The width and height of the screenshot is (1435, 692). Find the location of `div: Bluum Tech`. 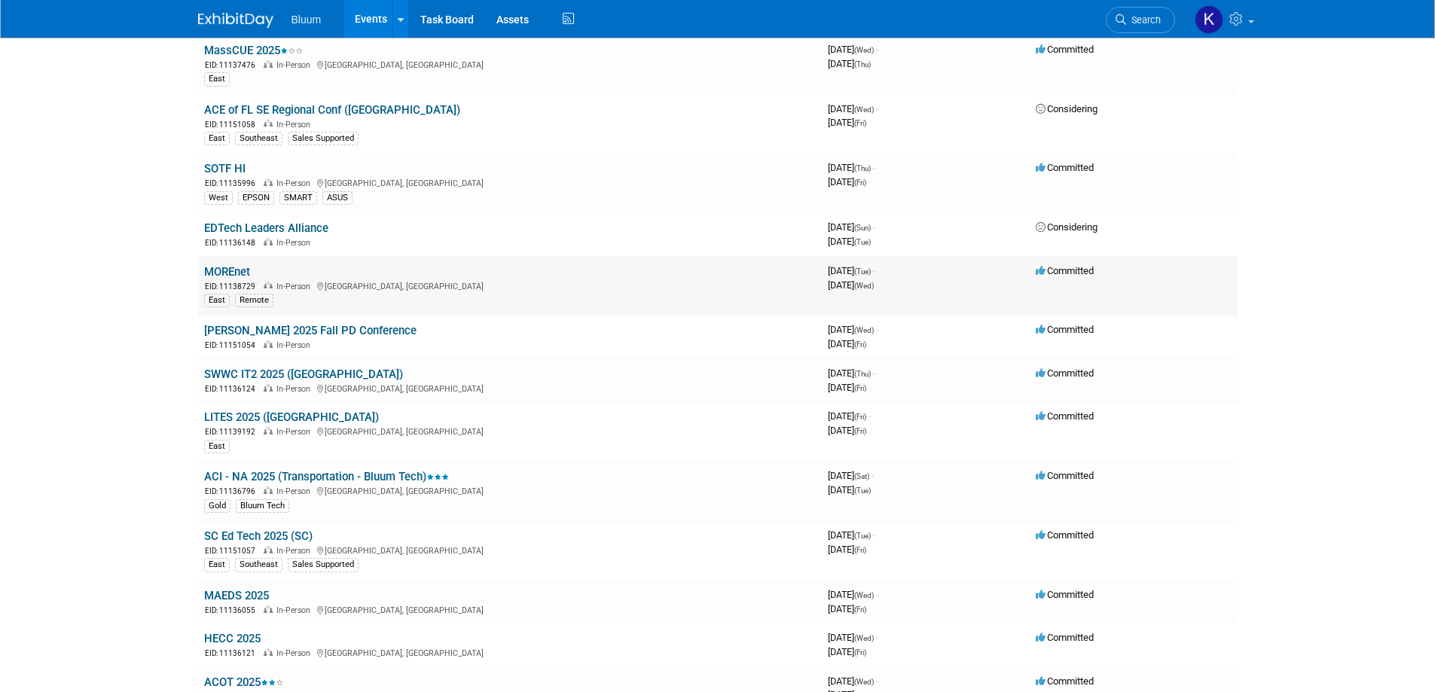

div: Bluum Tech is located at coordinates (262, 506).